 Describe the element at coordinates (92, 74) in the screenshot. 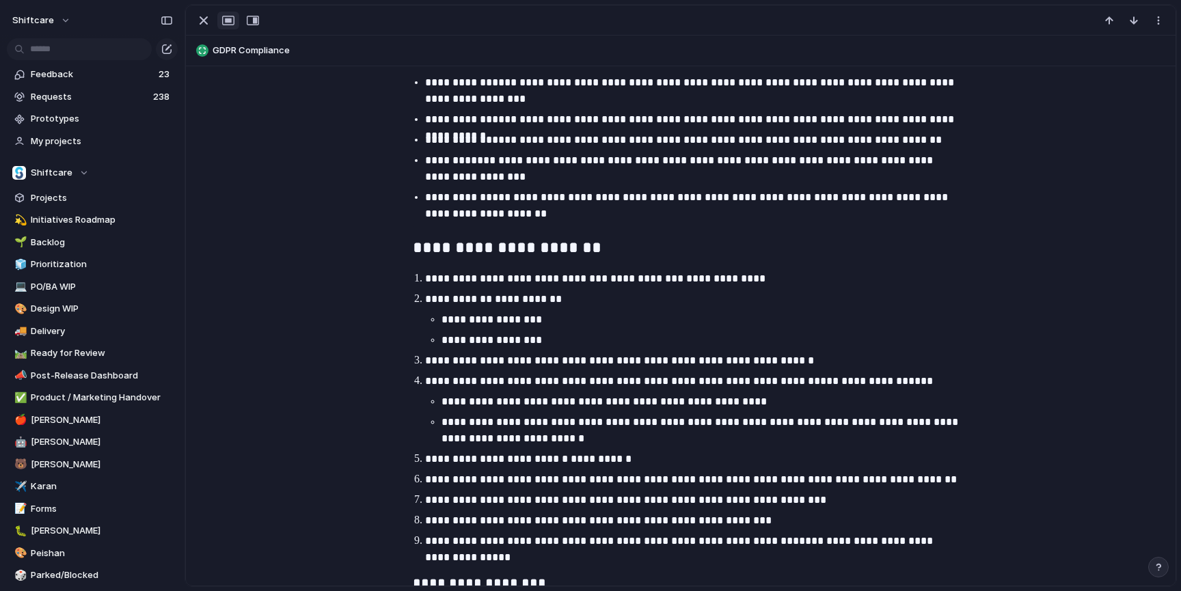

I see `a: Feedback23` at that location.